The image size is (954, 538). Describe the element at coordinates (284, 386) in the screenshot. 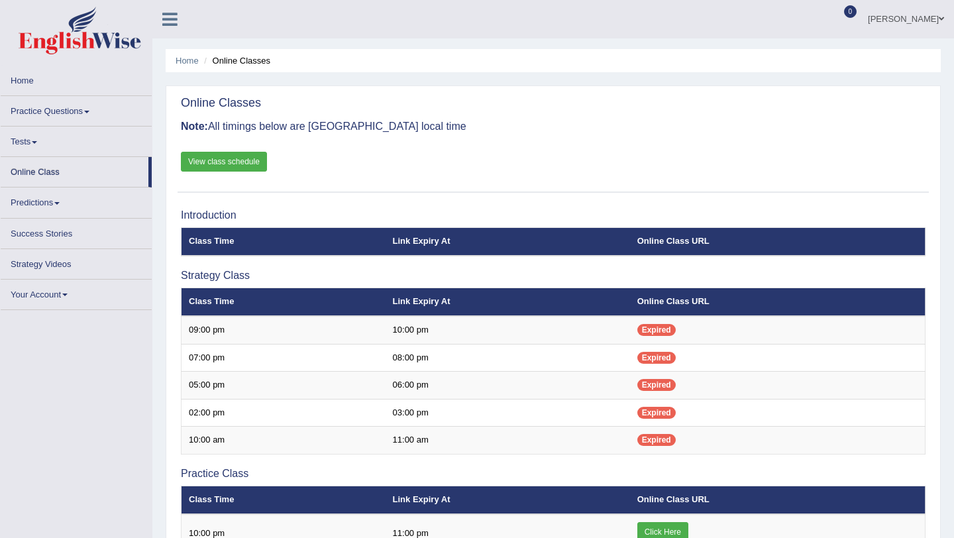

I see `td: 05:00 pm` at that location.